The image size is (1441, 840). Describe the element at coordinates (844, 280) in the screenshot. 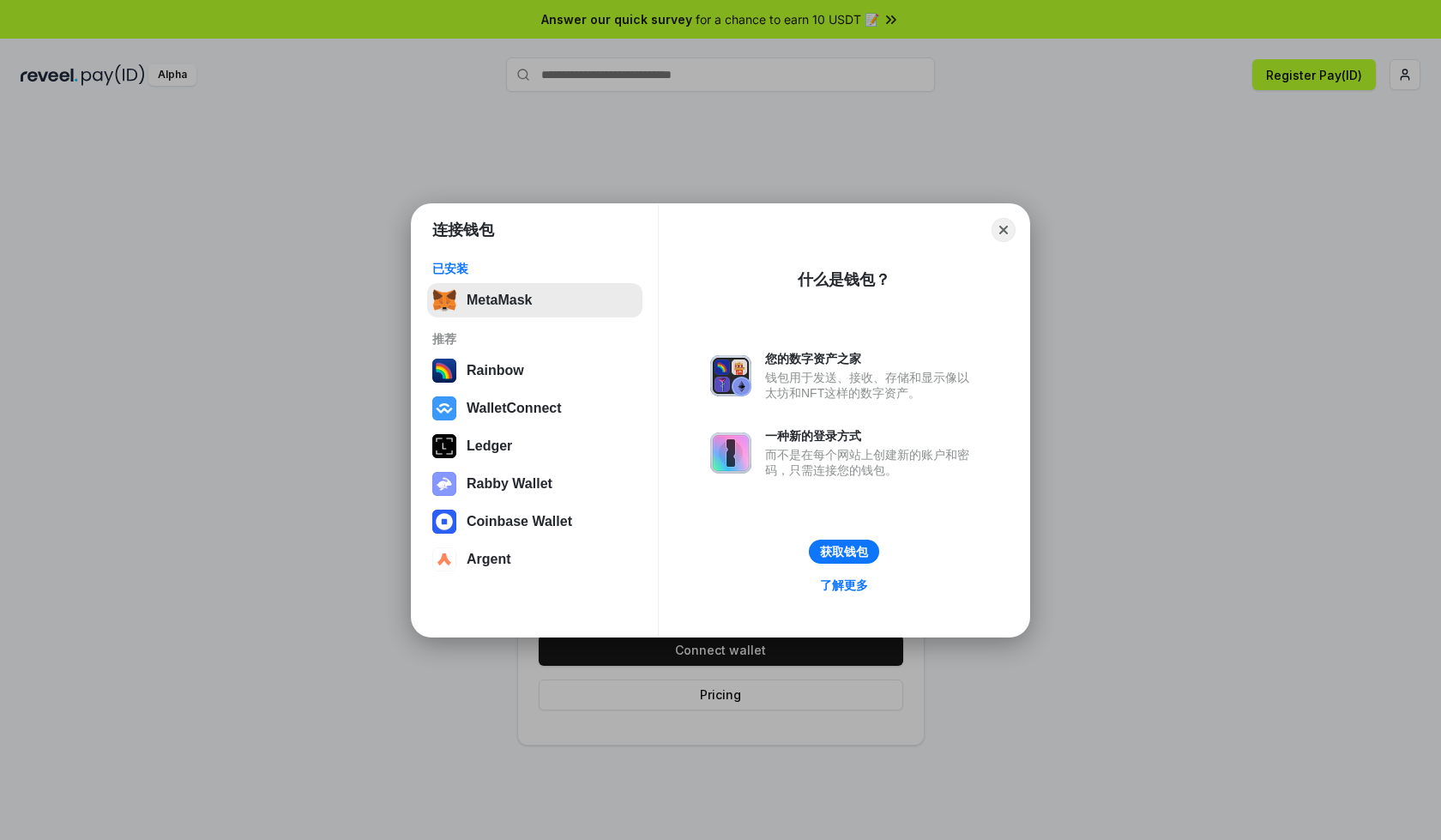

I see `div: 什么是钱包？` at that location.